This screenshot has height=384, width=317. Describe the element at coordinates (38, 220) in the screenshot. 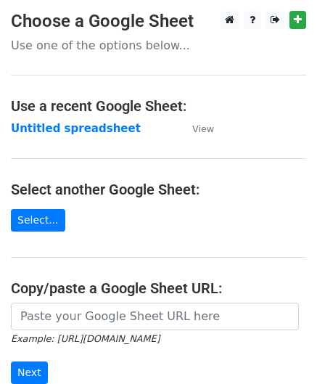

I see `a: Select...` at that location.